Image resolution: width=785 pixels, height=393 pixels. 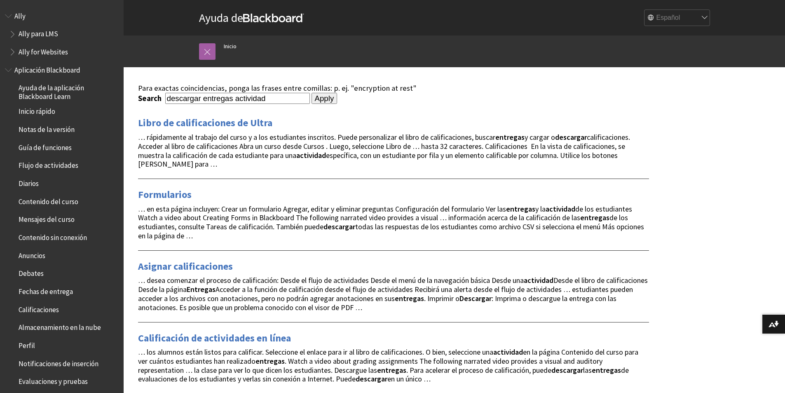 What do you see at coordinates (68, 91) in the screenshot?
I see `span: Ayuda de la aplicación Blackboard Learn` at bounding box center [68, 91].